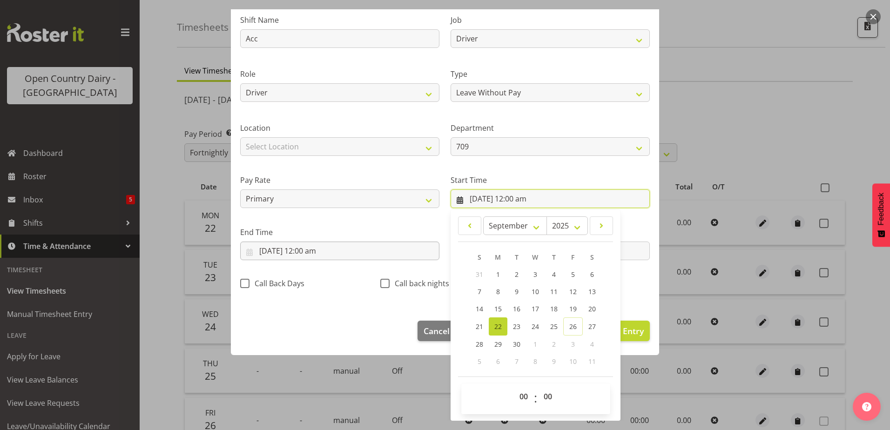 This screenshot has width=890, height=430. I want to click on a: 29, so click(498, 344).